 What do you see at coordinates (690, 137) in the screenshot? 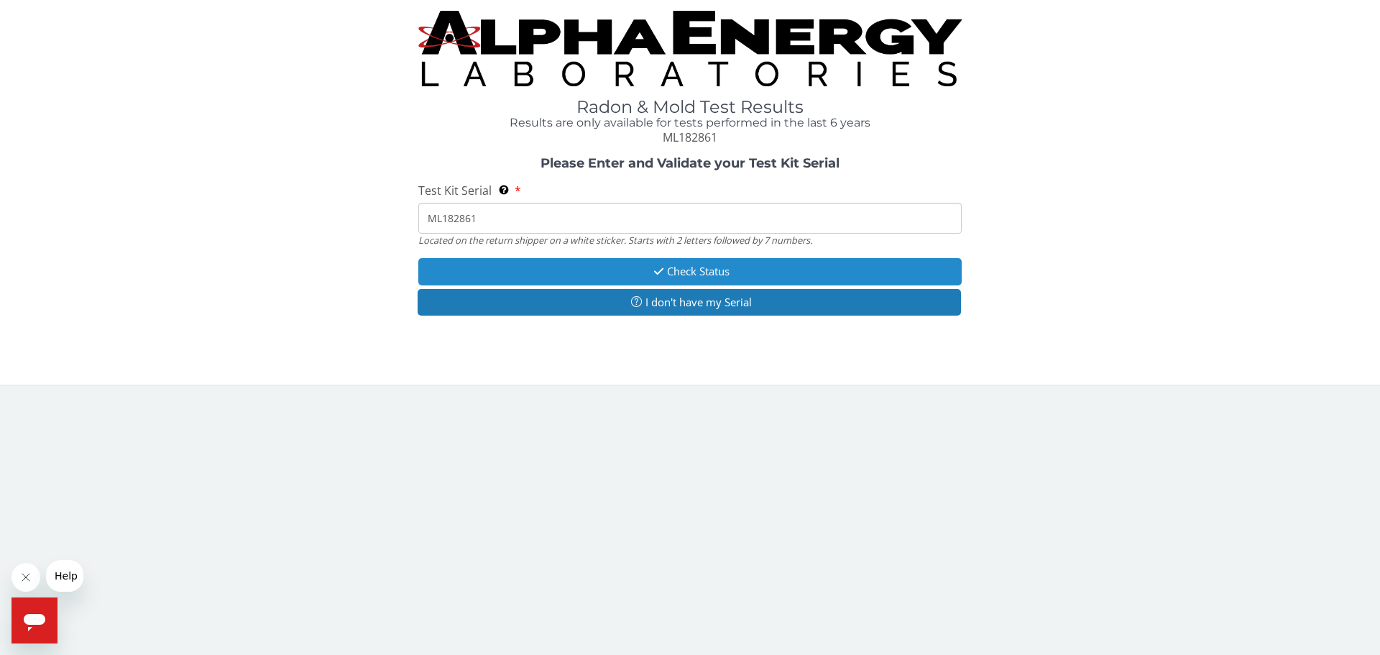
I see `span: ML182861` at bounding box center [690, 137].